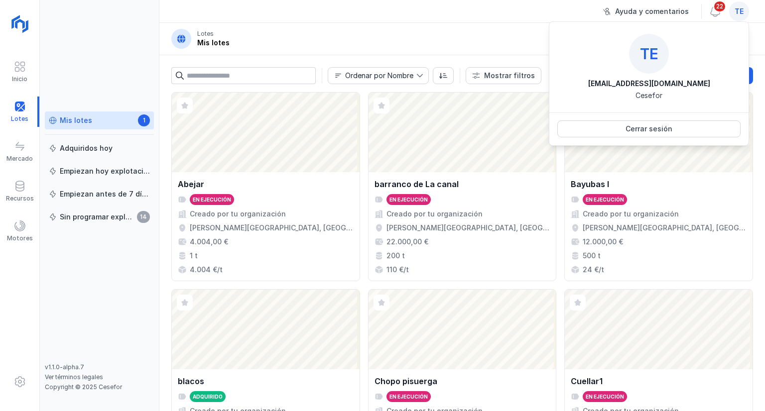  Describe the element at coordinates (209, 242) in the screenshot. I see `div: 4.004,00 €` at that location.